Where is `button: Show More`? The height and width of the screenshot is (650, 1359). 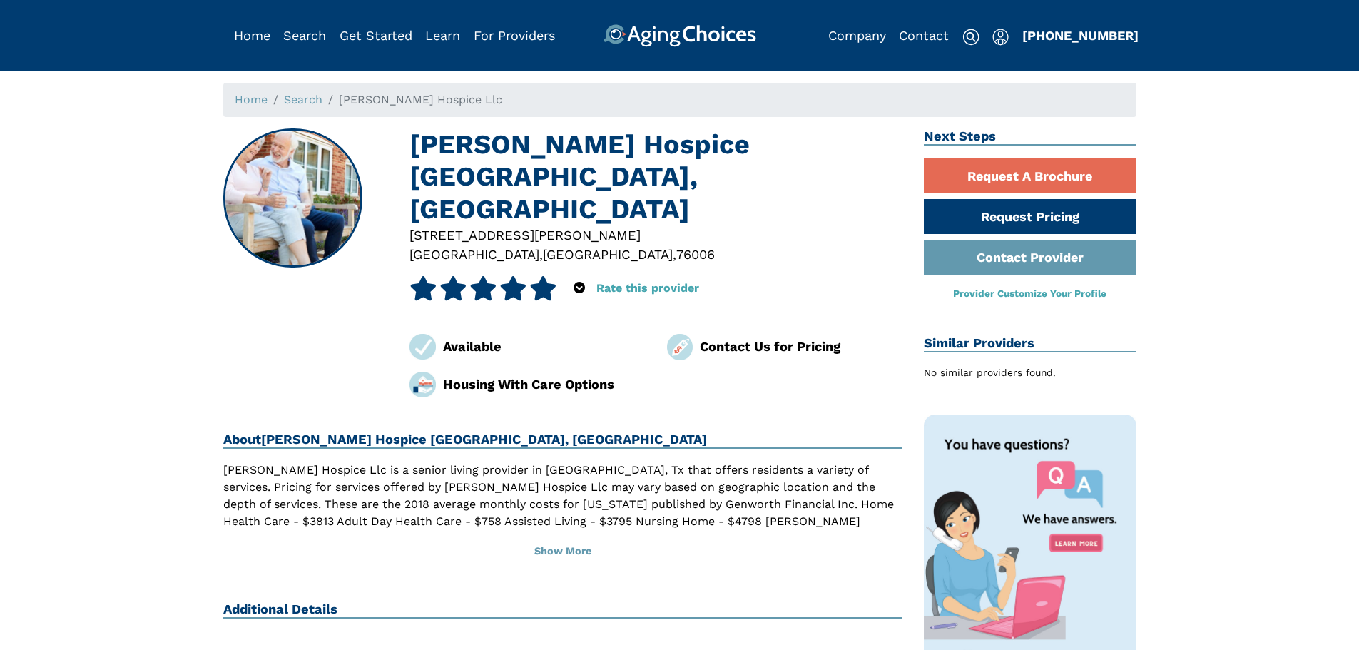
button: Show More is located at coordinates (563, 551).